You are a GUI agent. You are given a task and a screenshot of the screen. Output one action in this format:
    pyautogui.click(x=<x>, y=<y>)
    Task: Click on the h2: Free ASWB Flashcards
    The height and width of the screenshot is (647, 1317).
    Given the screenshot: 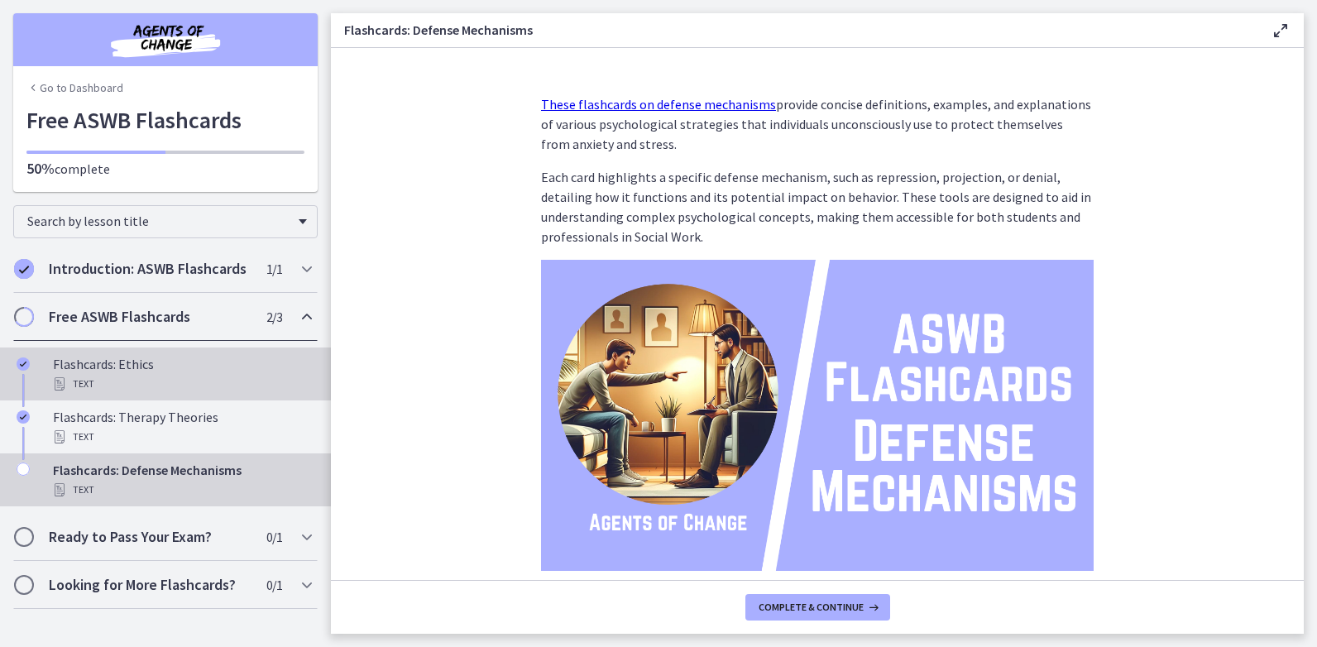 What is the action you would take?
    pyautogui.click(x=150, y=317)
    